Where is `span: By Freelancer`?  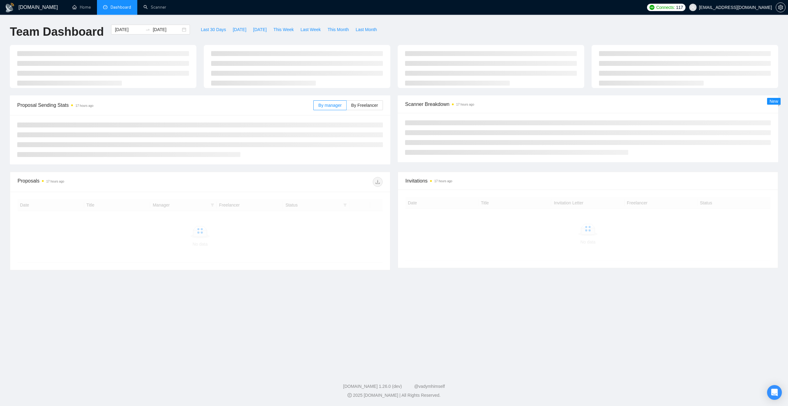
span: By Freelancer is located at coordinates (364, 105).